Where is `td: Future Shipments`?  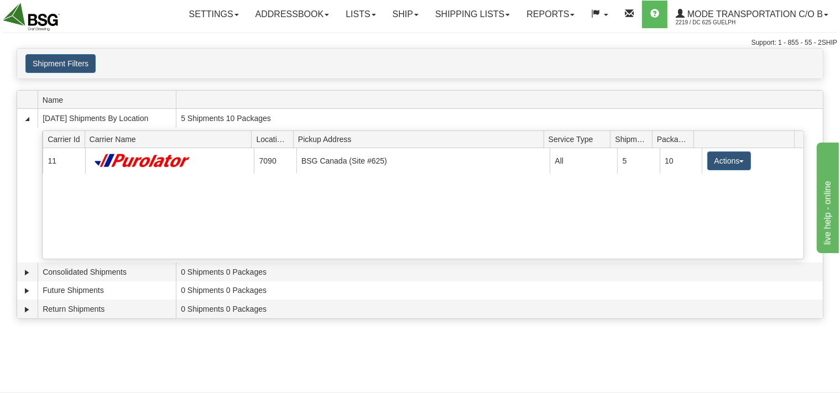
td: Future Shipments is located at coordinates (107, 291).